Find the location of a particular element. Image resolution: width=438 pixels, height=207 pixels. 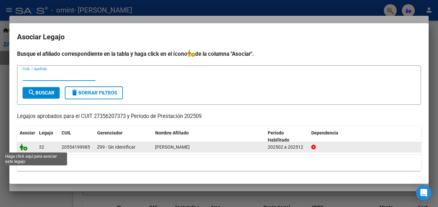

span: CUIL is located at coordinates (66, 133).